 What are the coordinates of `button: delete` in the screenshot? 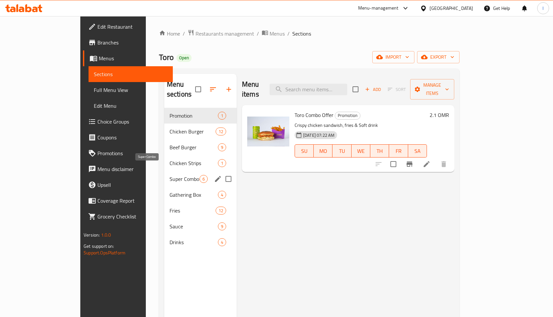 It's located at (444, 164).